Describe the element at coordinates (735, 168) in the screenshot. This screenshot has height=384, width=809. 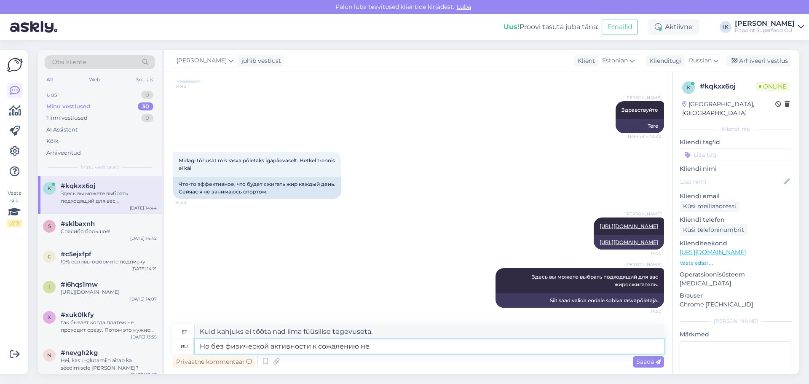
I see `p: Kliendi nimi` at that location.